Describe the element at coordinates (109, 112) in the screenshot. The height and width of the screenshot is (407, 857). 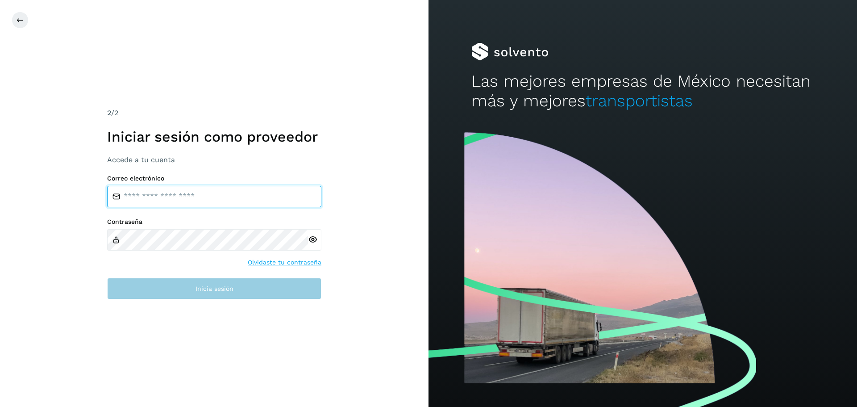
I see `span: 2` at that location.